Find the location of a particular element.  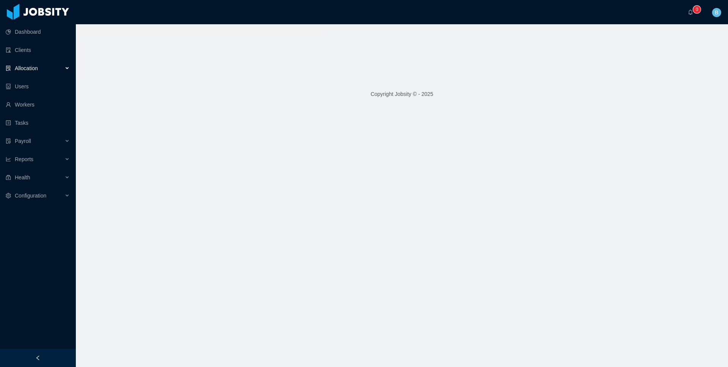

i: icon: line-chart is located at coordinates (8, 159).